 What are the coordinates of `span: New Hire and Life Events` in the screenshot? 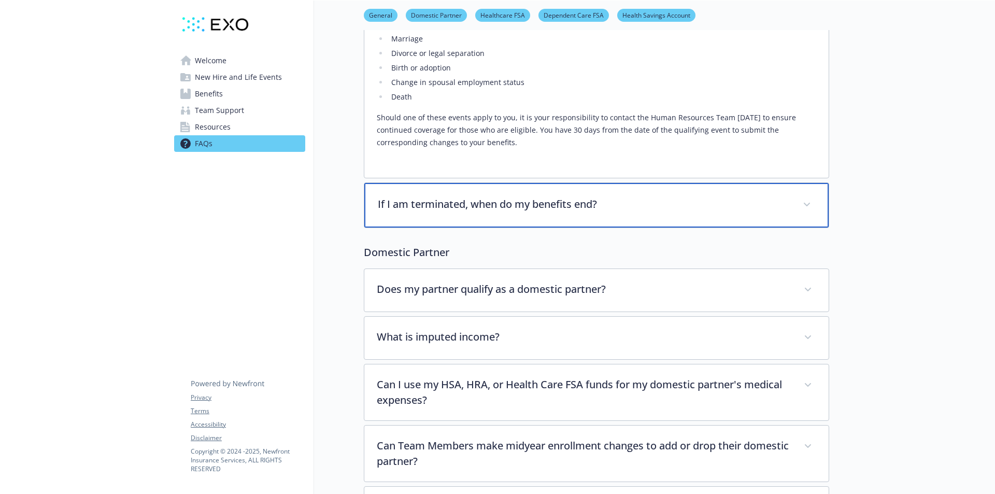 It's located at (238, 77).